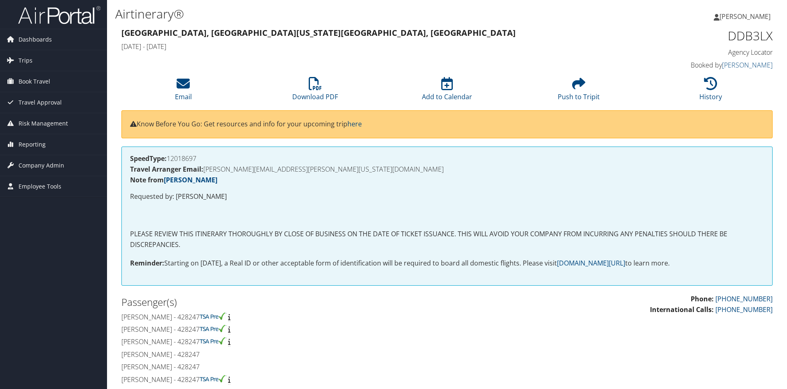 The width and height of the screenshot is (787, 389). What do you see at coordinates (336, 14) in the screenshot?
I see `h1: Airtinerary®` at bounding box center [336, 14].